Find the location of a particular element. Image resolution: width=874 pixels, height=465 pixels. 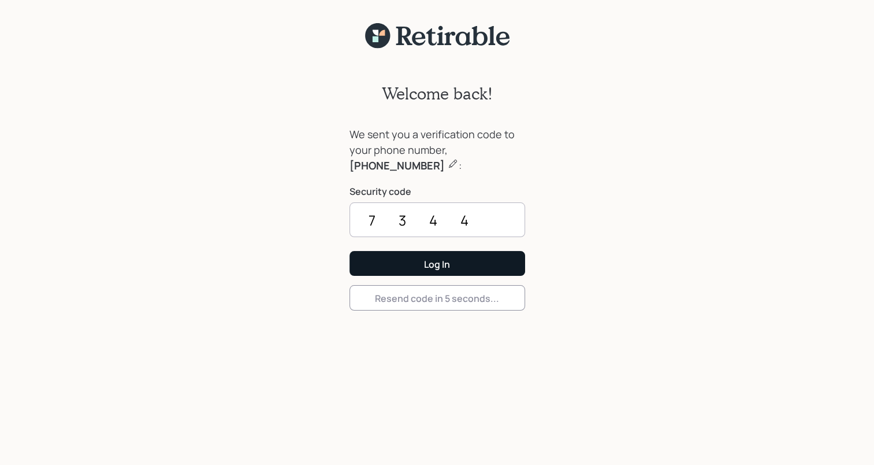

label: Security code is located at coordinates (437, 191).